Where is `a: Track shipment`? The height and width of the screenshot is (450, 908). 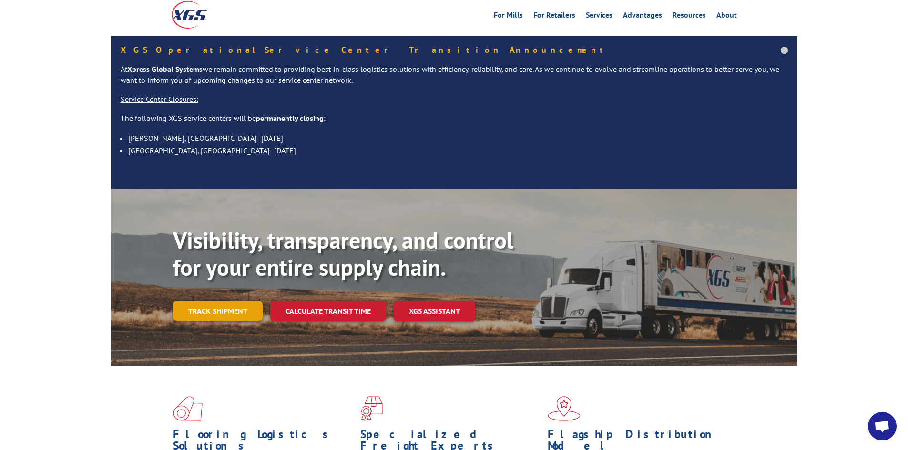 a: Track shipment is located at coordinates (218, 311).